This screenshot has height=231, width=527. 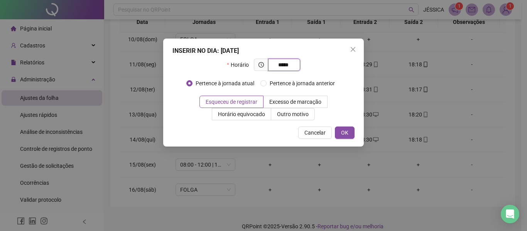 What do you see at coordinates (225, 83) in the screenshot?
I see `span: Pertence à jornada atual` at bounding box center [225, 83].